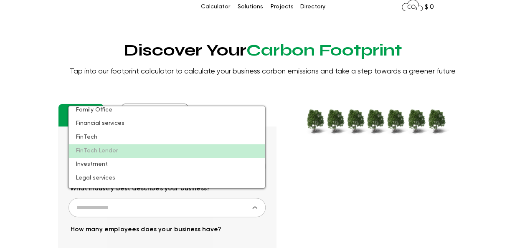 This screenshot has height=248, width=525. I want to click on span: Discover Your, so click(263, 50).